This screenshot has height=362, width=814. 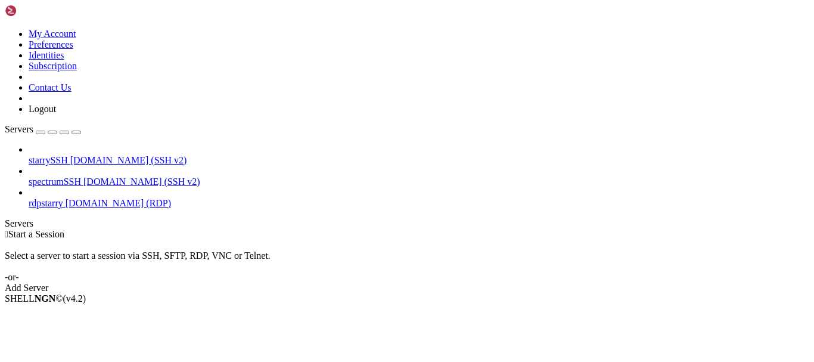 I want to click on a: Identities, so click(x=47, y=55).